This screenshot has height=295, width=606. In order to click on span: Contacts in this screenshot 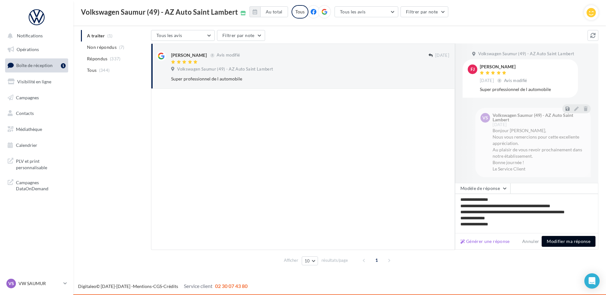, I will do `click(25, 113)`.